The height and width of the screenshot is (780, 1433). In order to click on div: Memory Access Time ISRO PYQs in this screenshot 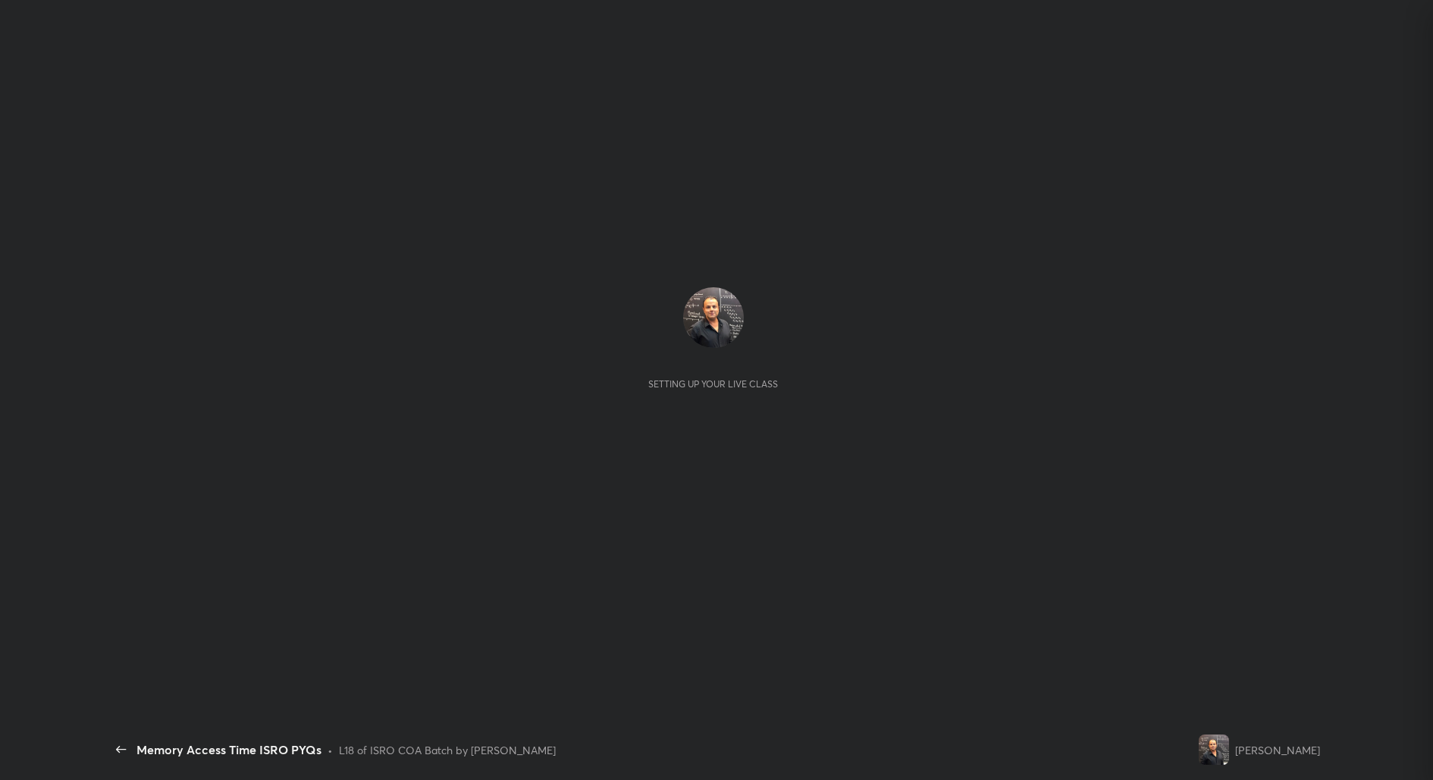, I will do `click(229, 750)`.